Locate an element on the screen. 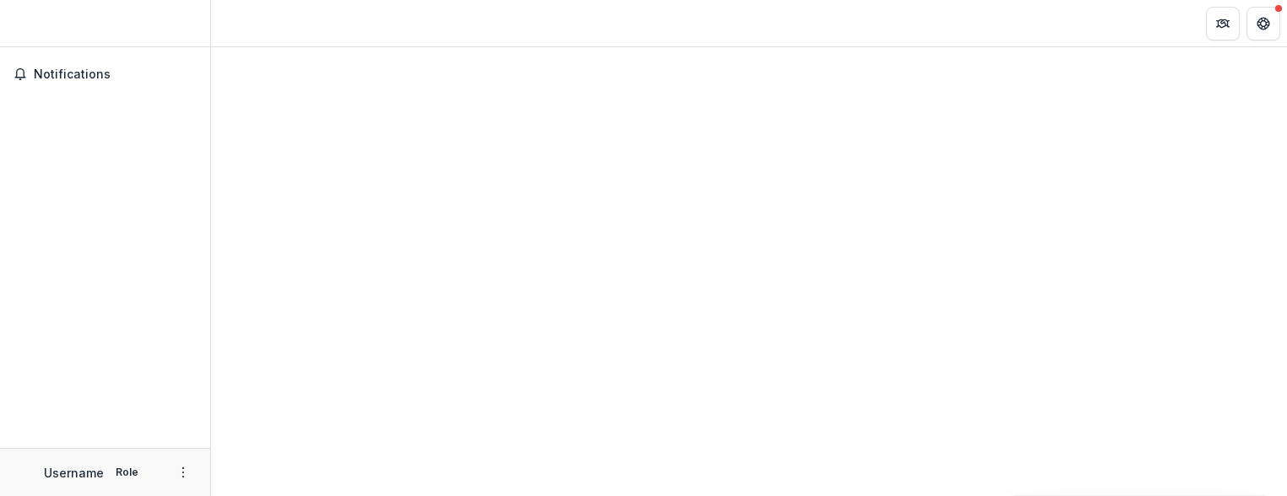 This screenshot has width=1287, height=496. button: Partners is located at coordinates (1223, 24).